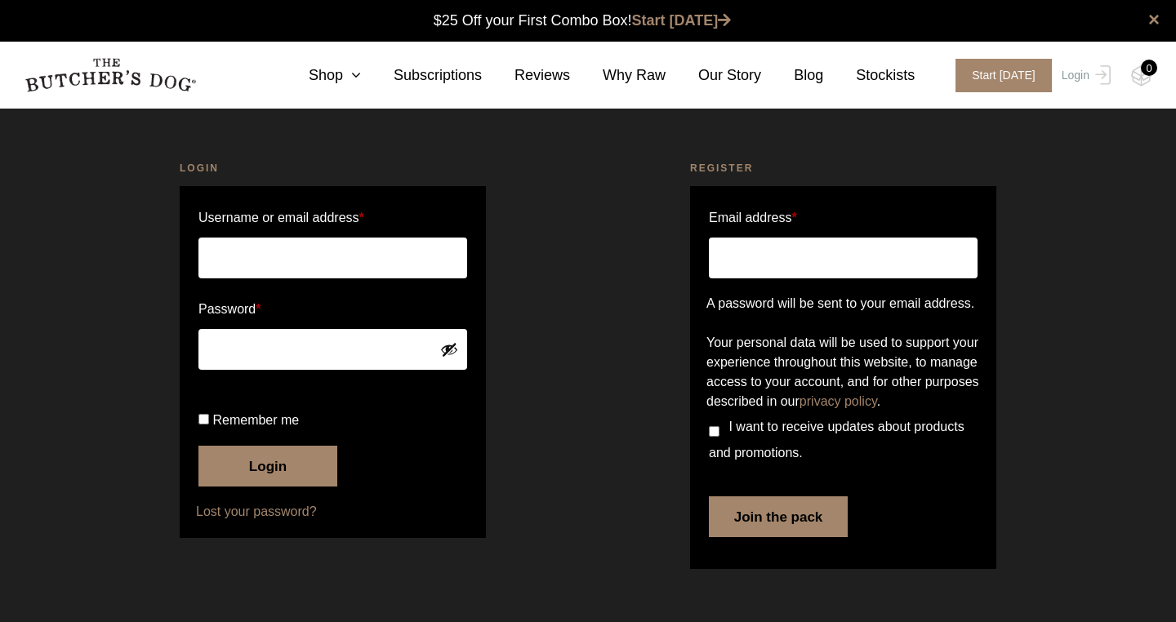 This screenshot has height=622, width=1176. What do you see at coordinates (421, 75) in the screenshot?
I see `a: Subscriptions` at bounding box center [421, 75].